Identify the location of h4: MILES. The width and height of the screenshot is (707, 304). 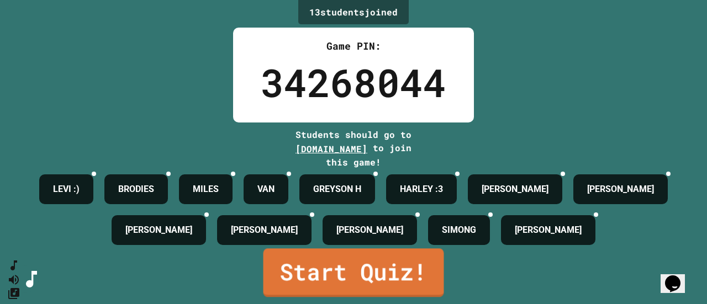
(205, 189).